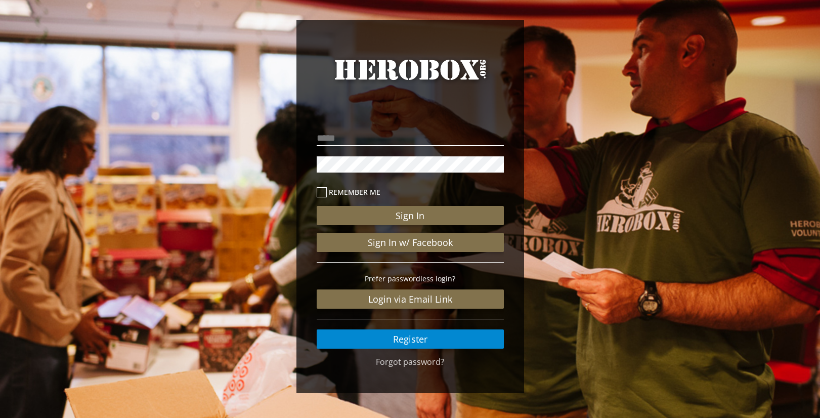  I want to click on a: Register, so click(410, 339).